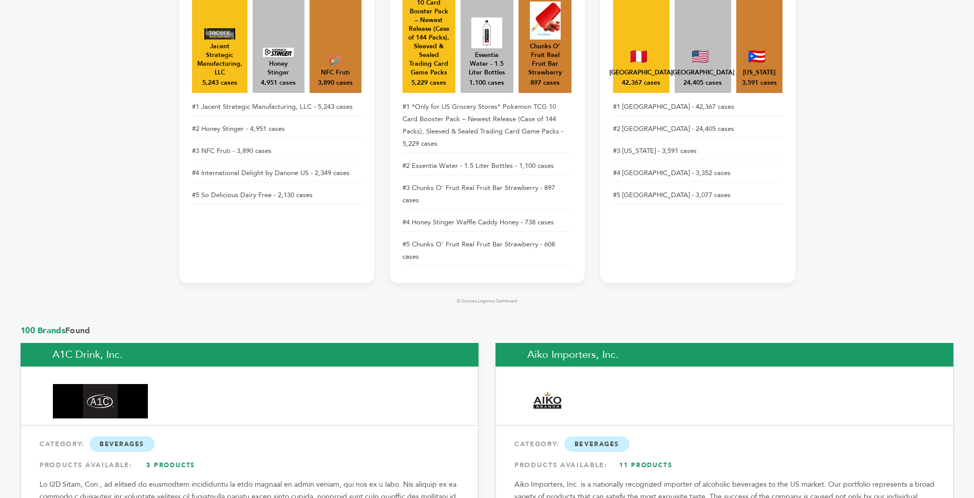  I want to click on div: Peru, so click(641, 72).